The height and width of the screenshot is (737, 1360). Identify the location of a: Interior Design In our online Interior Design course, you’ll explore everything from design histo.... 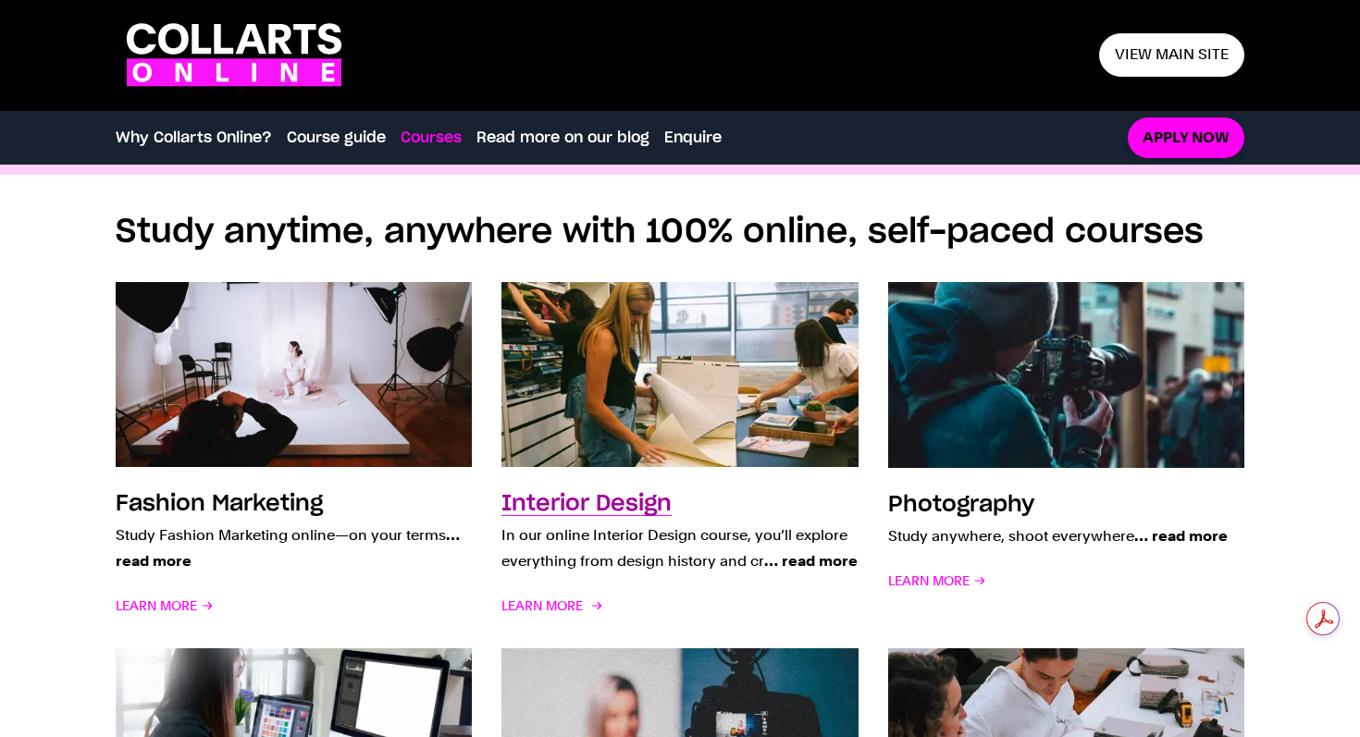
(679, 450).